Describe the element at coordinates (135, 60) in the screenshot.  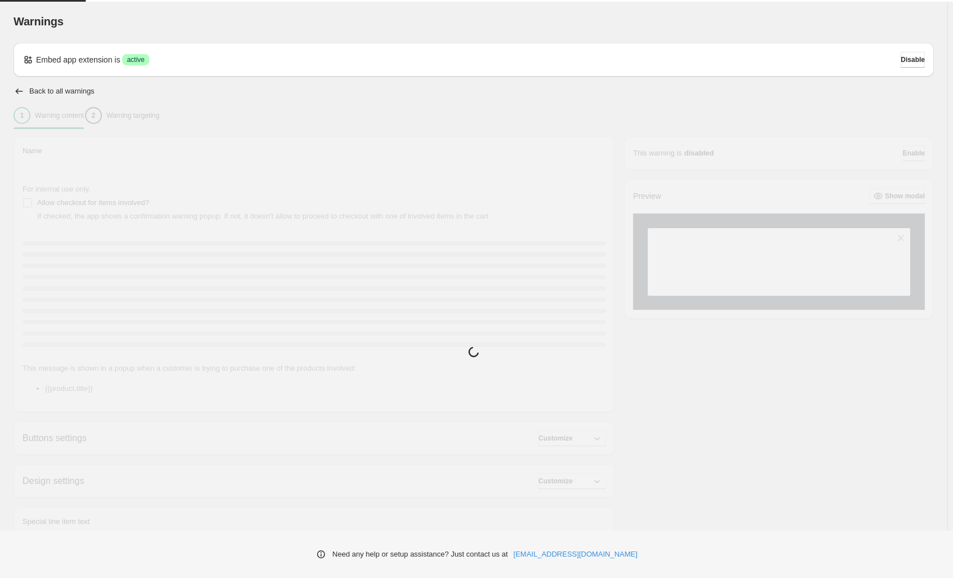
I see `span: active` at that location.